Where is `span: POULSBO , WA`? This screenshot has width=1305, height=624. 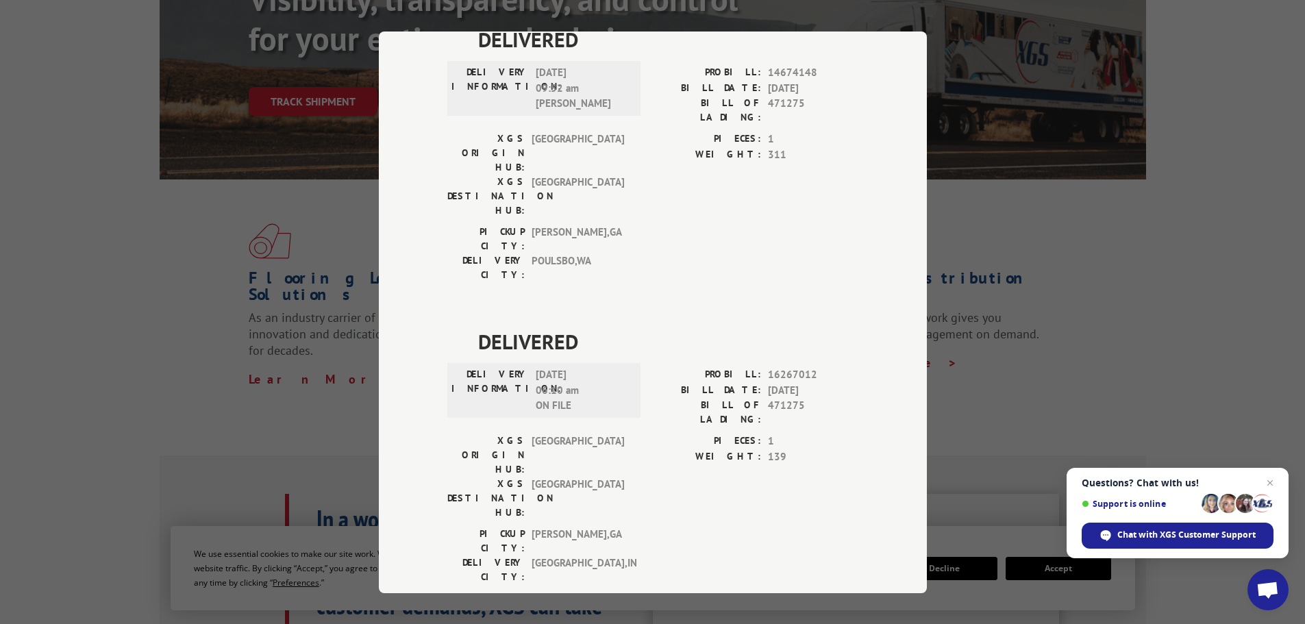 span: POULSBO , WA is located at coordinates (577, 268).